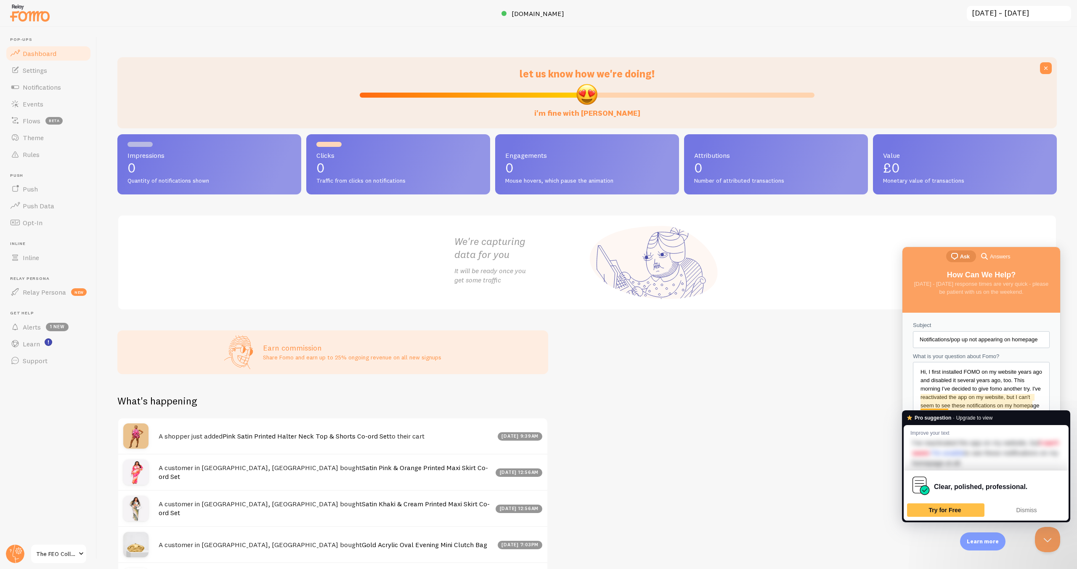  I want to click on p: Share Fomo and earn up to 25% ongoing revenue on all new signups, so click(352, 357).